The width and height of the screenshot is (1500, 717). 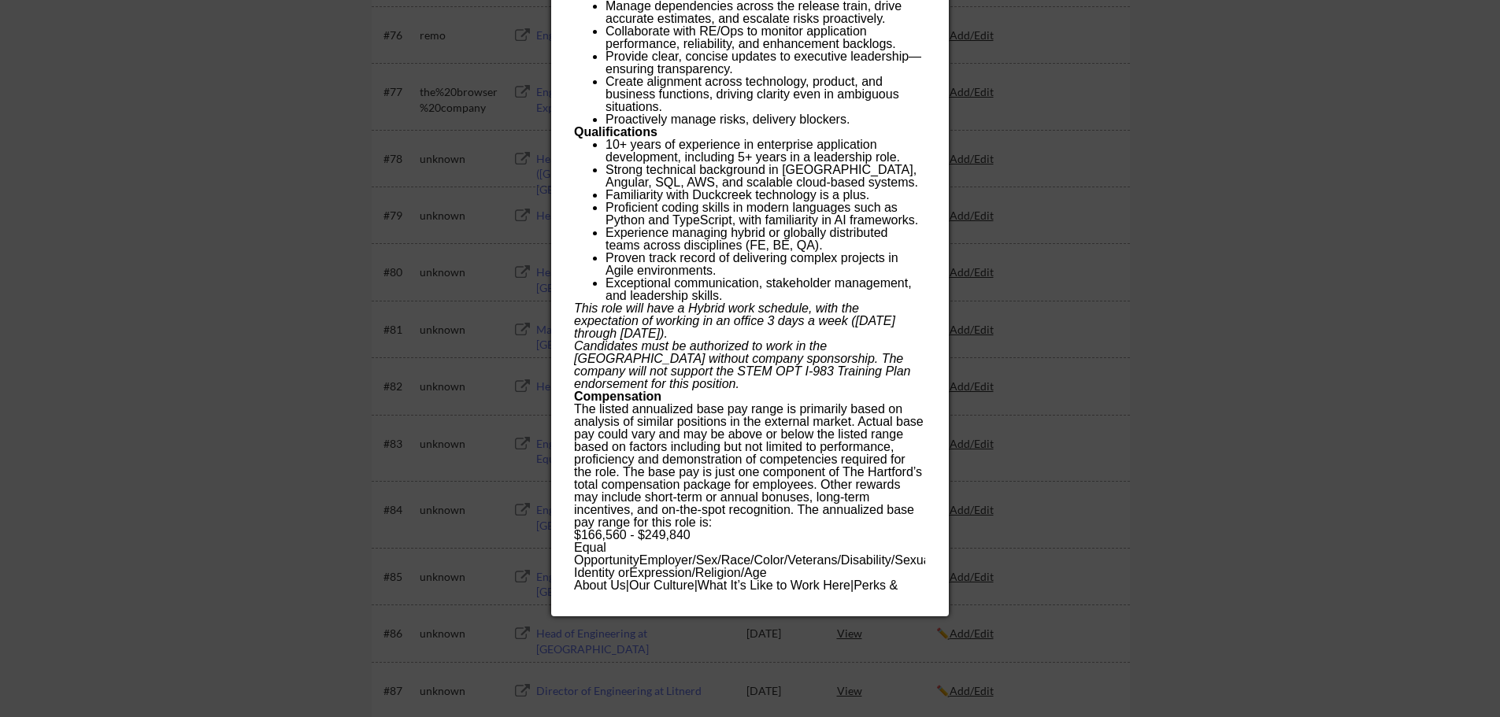 What do you see at coordinates (734, 320) in the screenshot?
I see `i: This role will have a Hybrid work schedule, with the expectation of working in an office 3 days a...` at bounding box center [734, 320].